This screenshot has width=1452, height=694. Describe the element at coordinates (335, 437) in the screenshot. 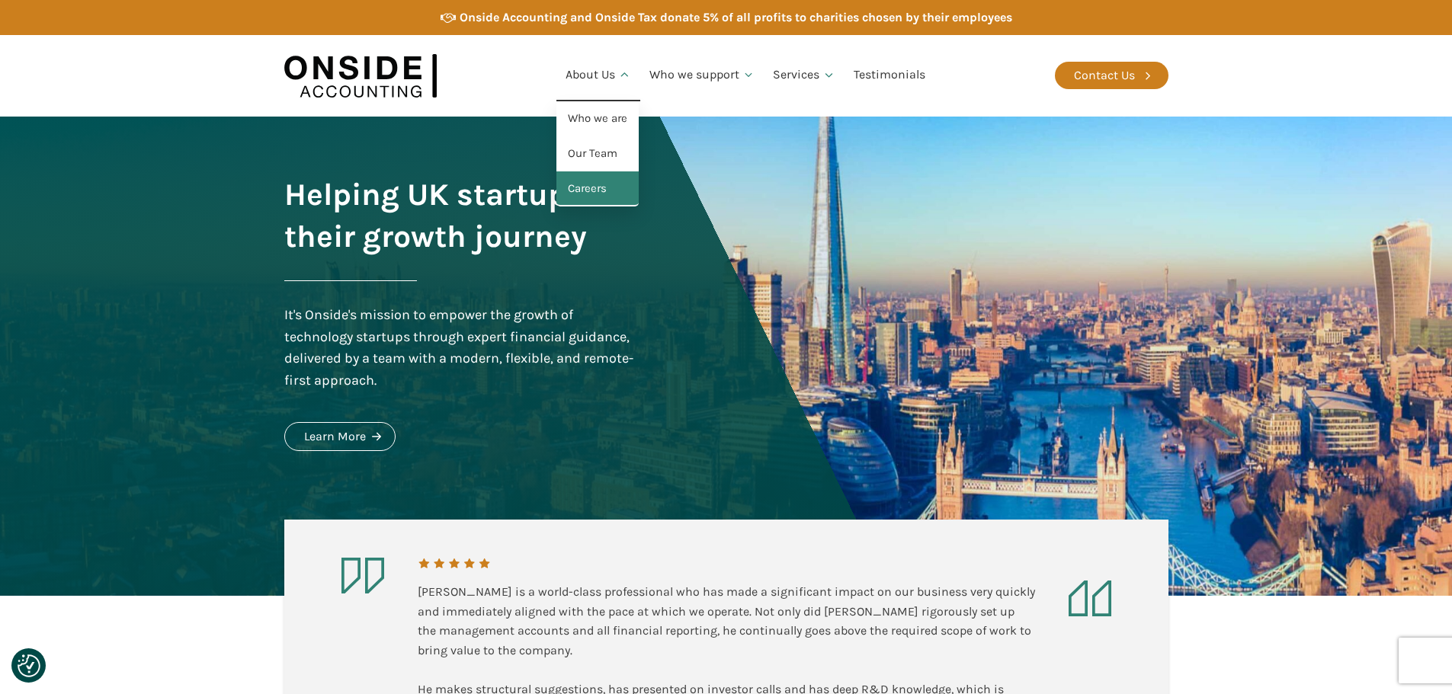

I see `div: Learn More` at that location.